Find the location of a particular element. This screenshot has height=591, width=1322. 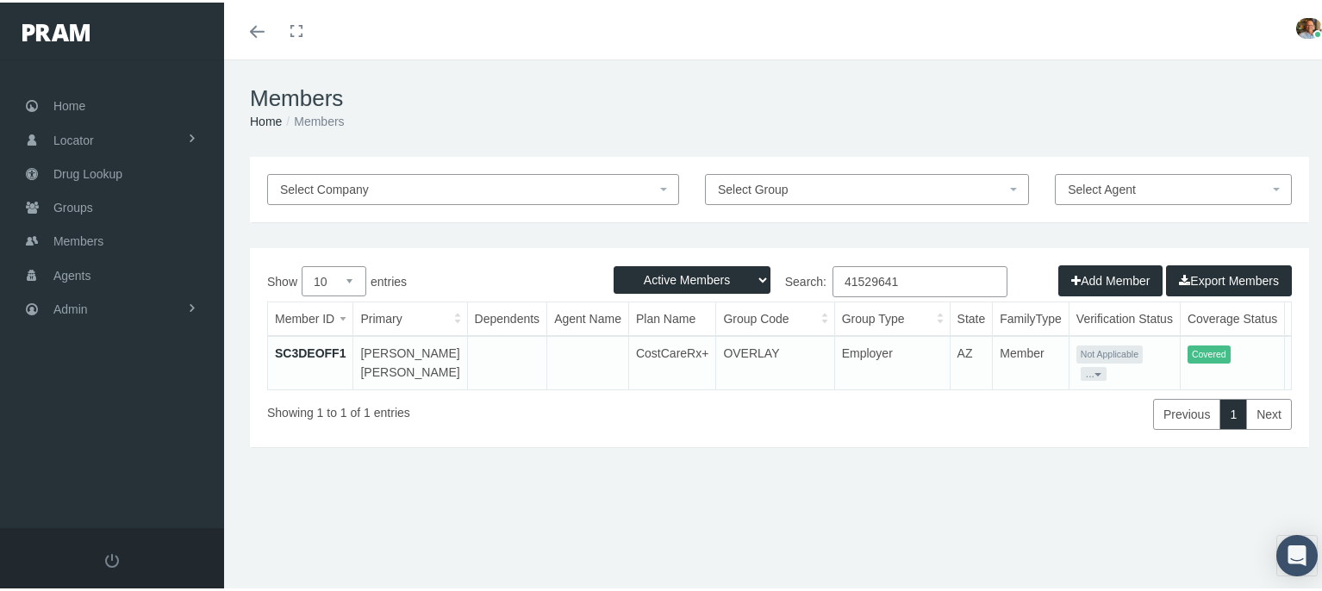

th: Member ID: activate to sort column ascending is located at coordinates (310, 316).